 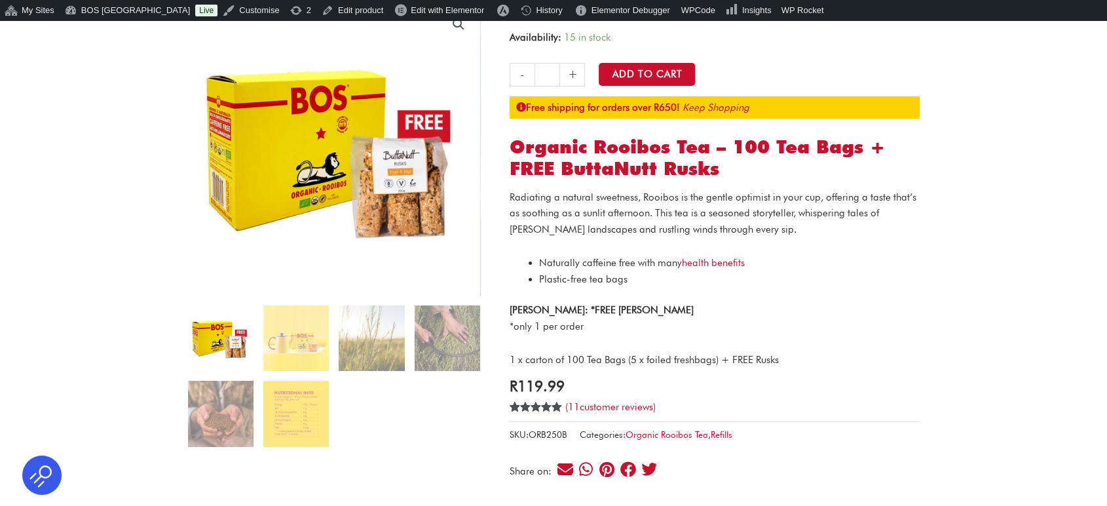 What do you see at coordinates (587, 37) in the screenshot?
I see `span: 15 in stock` at bounding box center [587, 37].